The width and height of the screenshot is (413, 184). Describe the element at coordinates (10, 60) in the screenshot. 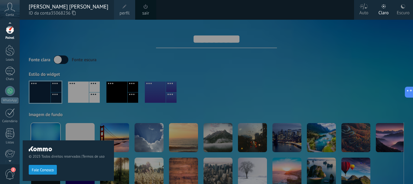

I see `div: Leads` at that location.